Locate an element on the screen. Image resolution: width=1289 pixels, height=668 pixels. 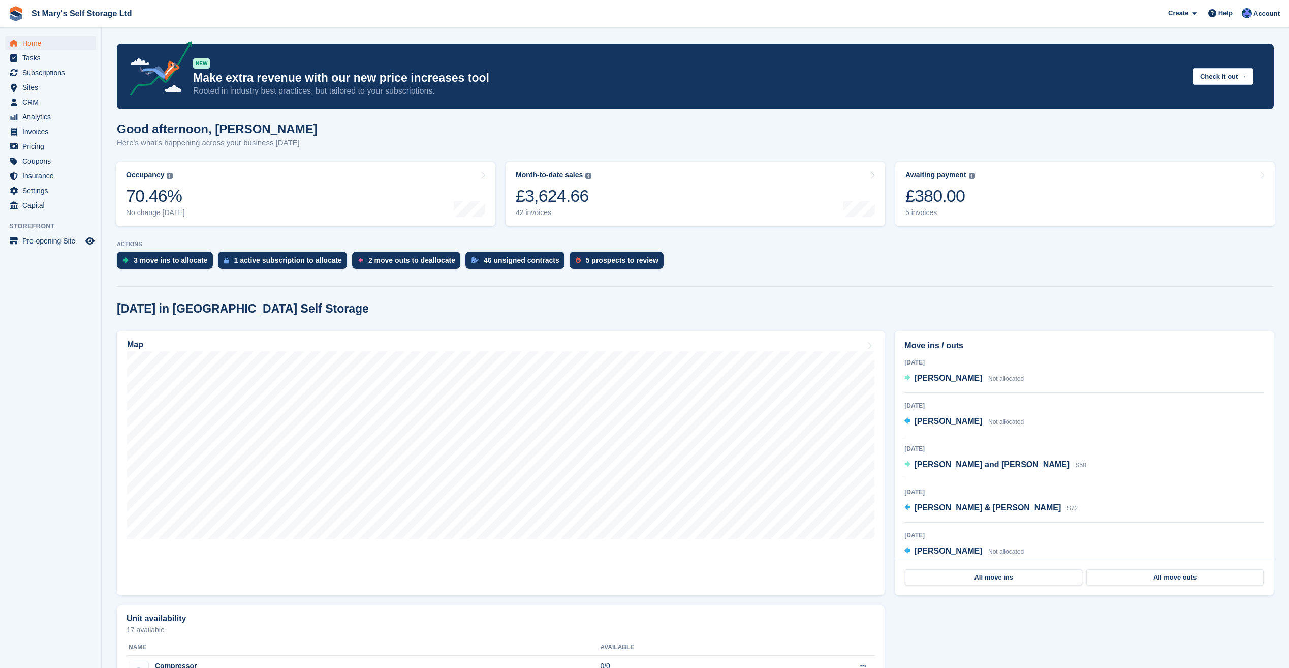
a: 46 unsigned contracts is located at coordinates (517, 263).